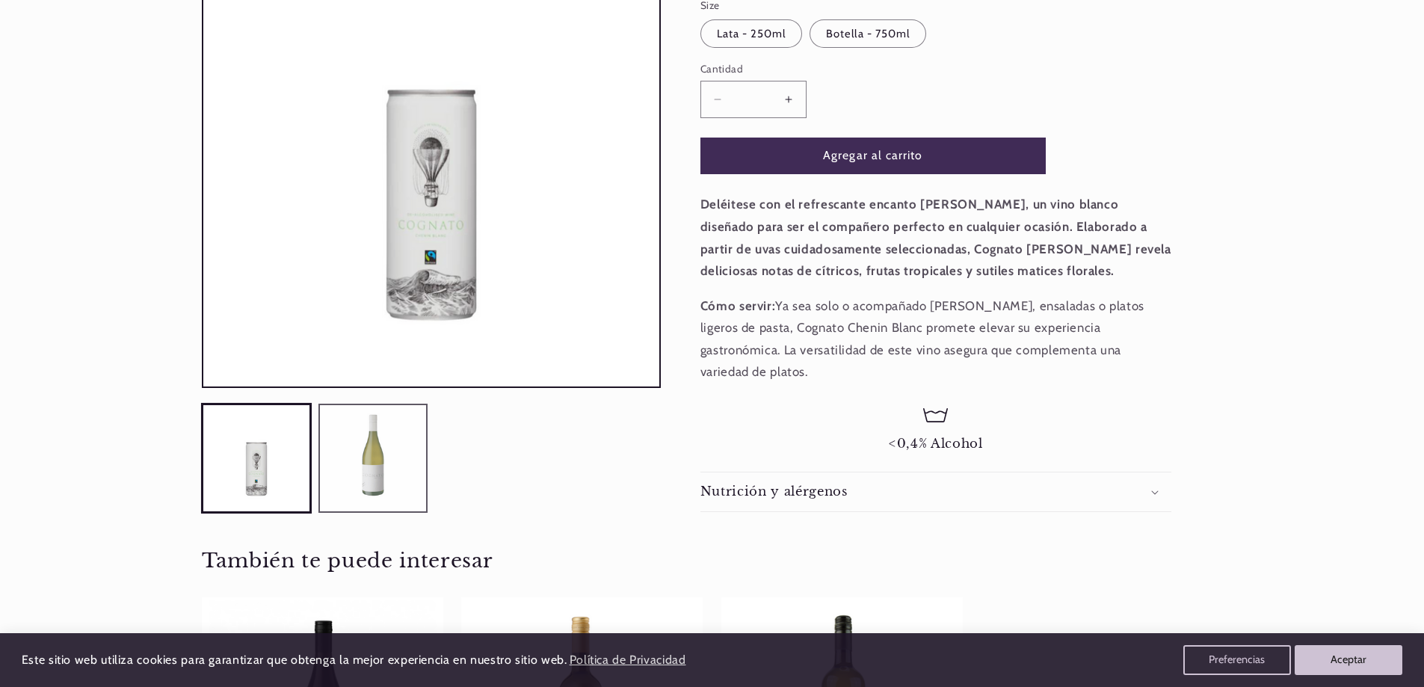  What do you see at coordinates (738, 306) in the screenshot?
I see `strong: Cómo servir:` at bounding box center [738, 306].